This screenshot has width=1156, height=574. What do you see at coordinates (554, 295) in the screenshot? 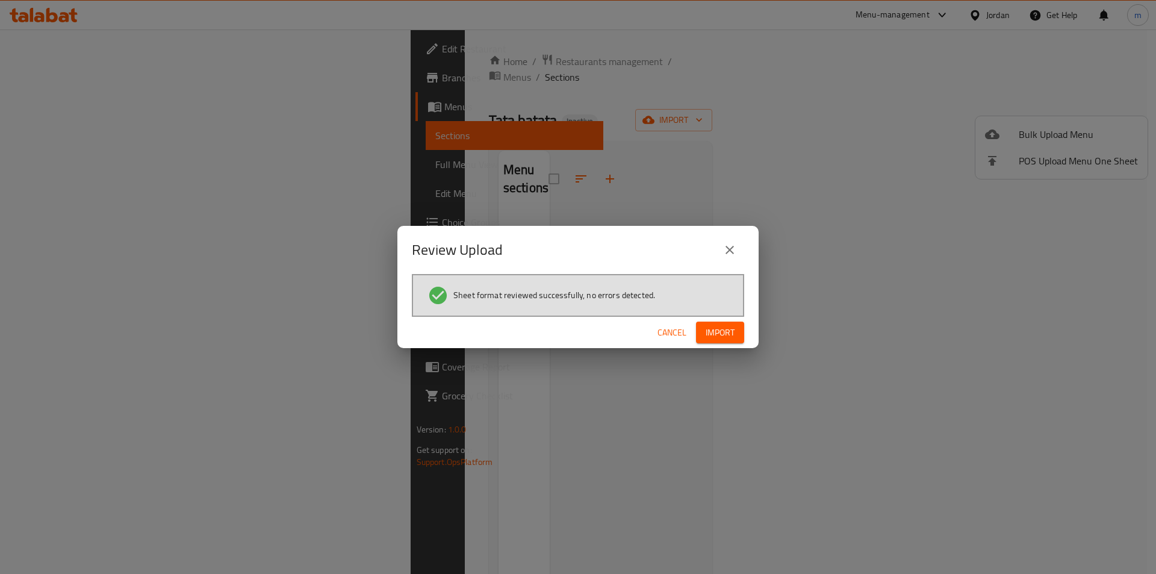
I see `span: Sheet format reviewed successfully, no errors detected.` at bounding box center [554, 295].